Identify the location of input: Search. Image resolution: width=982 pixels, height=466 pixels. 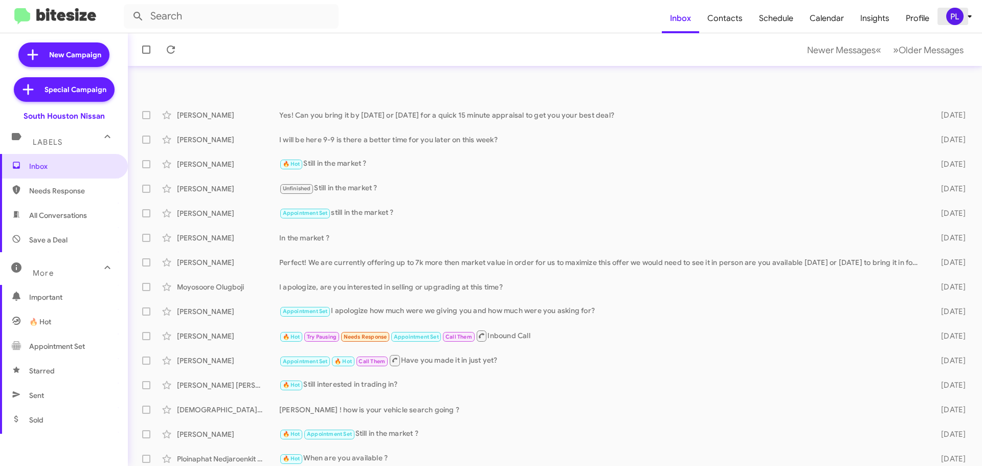
(231, 16).